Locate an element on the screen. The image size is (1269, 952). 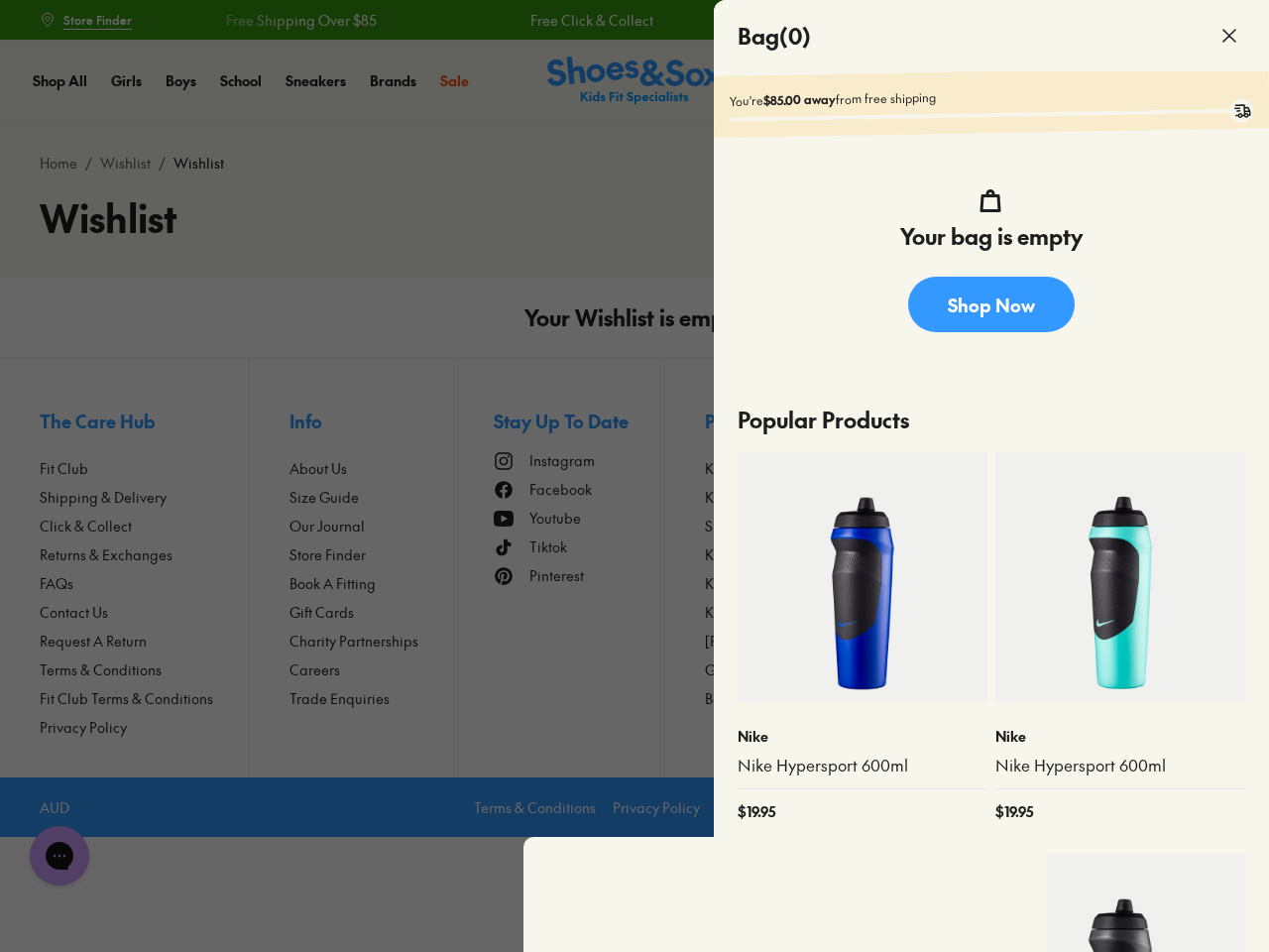
a: Shop Now is located at coordinates (991, 305).